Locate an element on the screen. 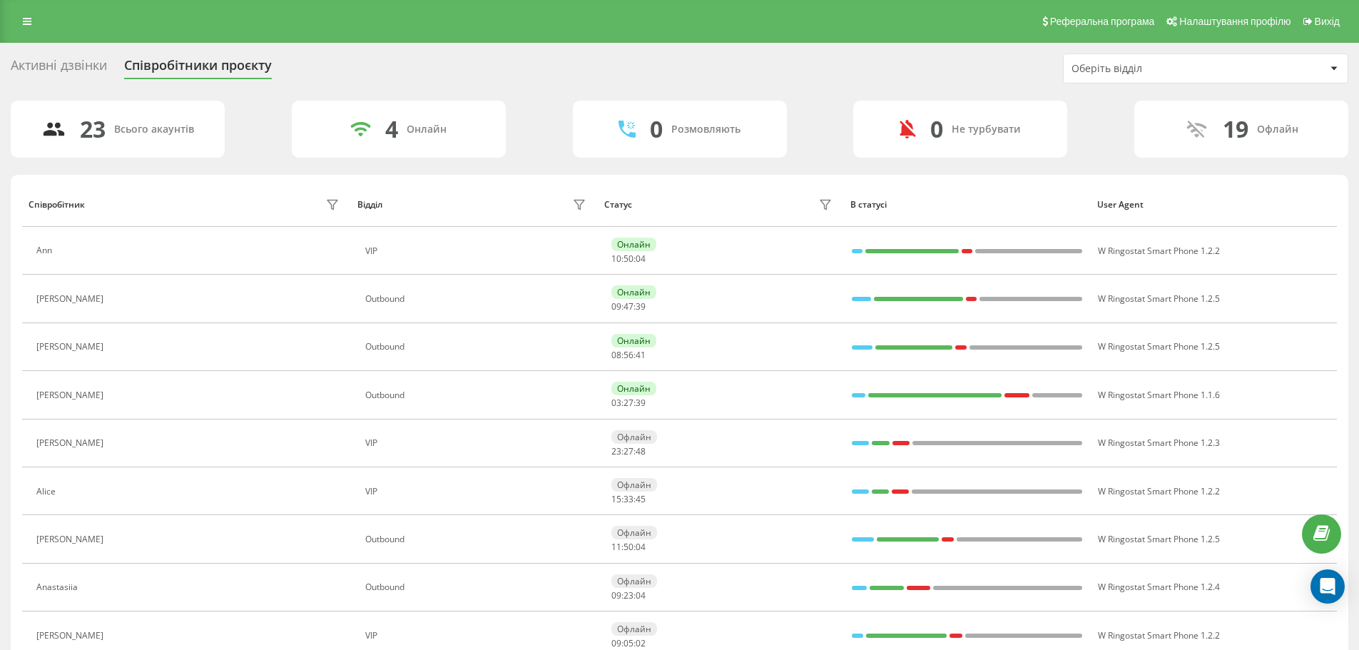 This screenshot has height=650, width=1359. div: Anastasiia is located at coordinates (59, 587).